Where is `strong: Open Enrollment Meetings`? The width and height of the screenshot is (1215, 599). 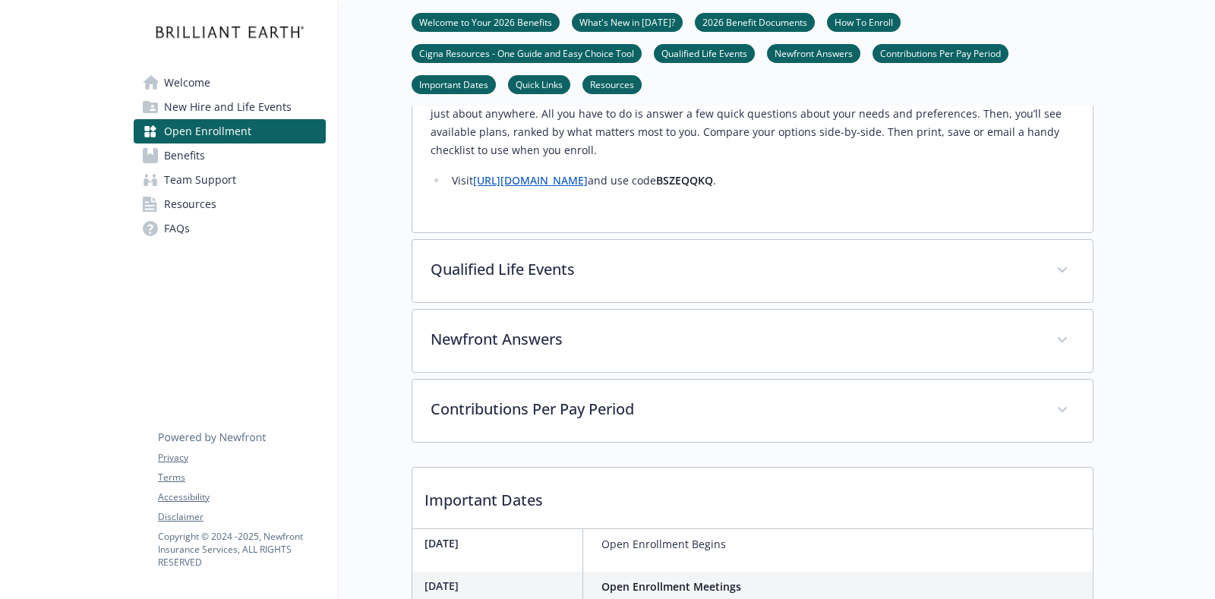
strong: Open Enrollment Meetings is located at coordinates (671, 586).